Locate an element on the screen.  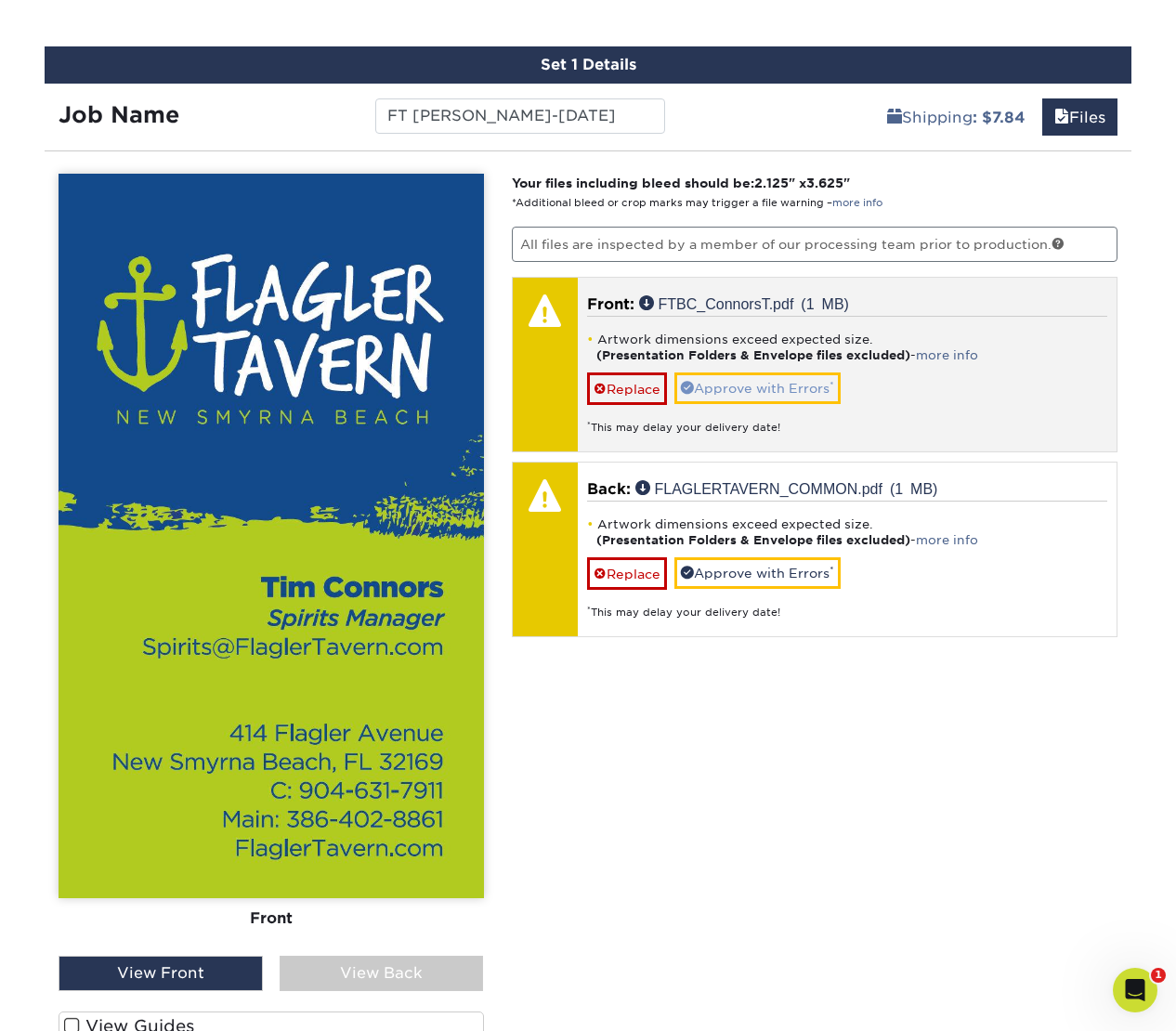
a: Files is located at coordinates (1079, 117).